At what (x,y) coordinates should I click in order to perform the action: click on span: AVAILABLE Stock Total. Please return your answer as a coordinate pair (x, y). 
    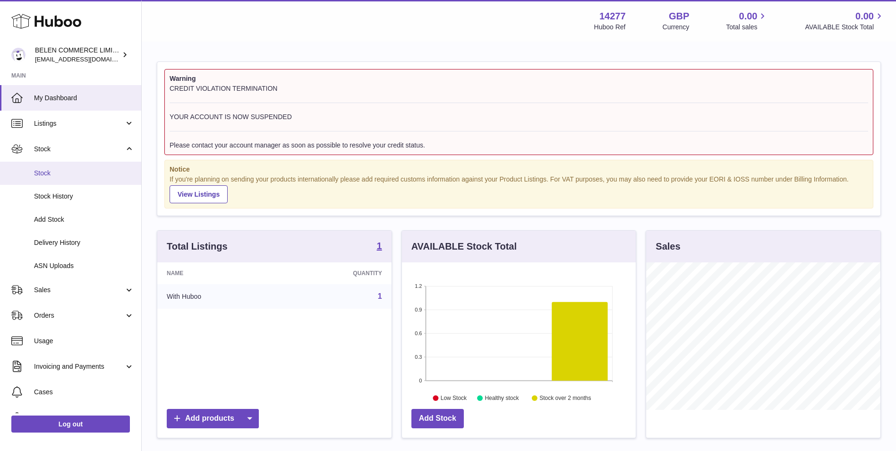
    Looking at the image, I should click on (844, 27).